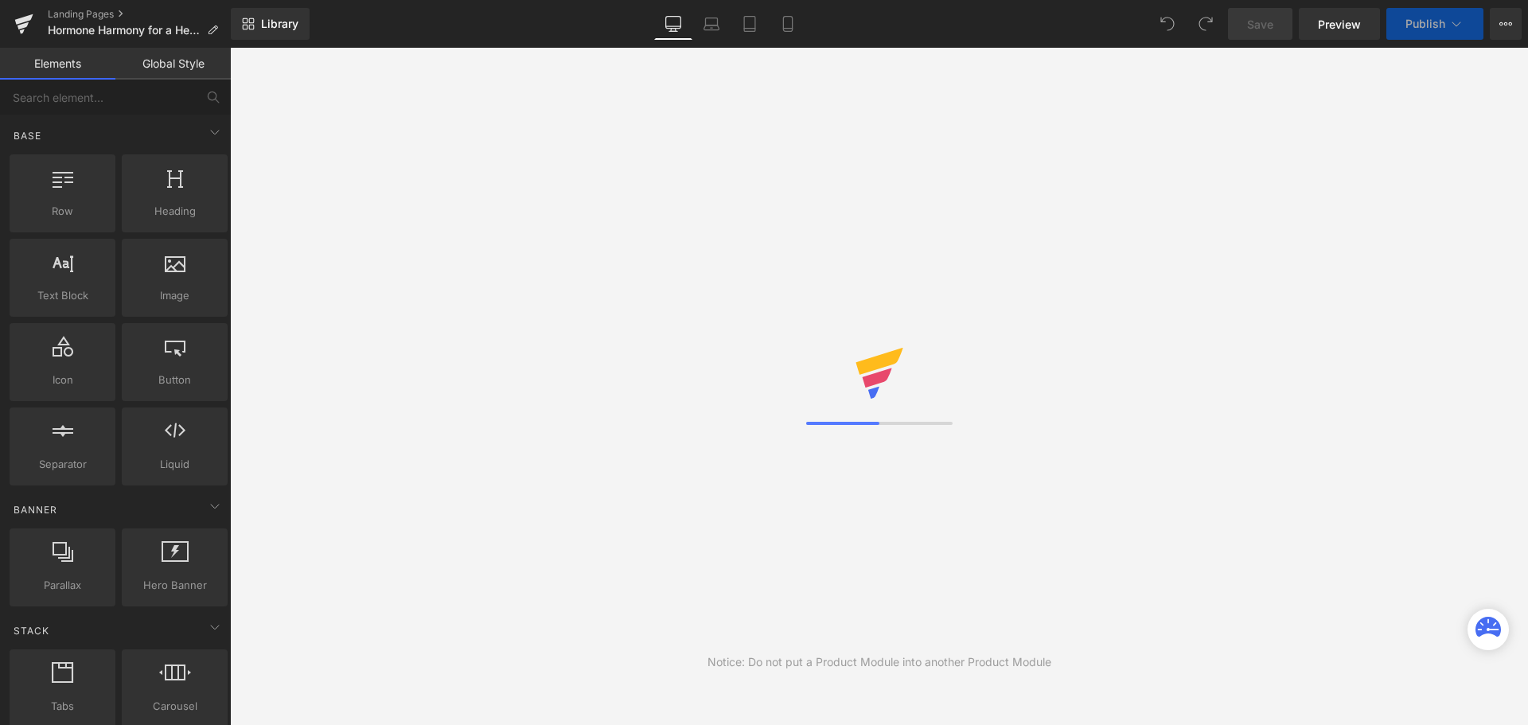 Image resolution: width=1528 pixels, height=725 pixels. Describe the element at coordinates (174, 295) in the screenshot. I see `span: Image` at that location.